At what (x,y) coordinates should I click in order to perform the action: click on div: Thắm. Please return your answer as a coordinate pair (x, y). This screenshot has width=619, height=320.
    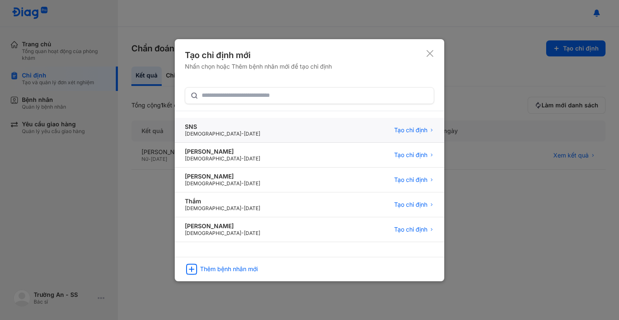
    Looking at the image, I should click on (222, 201).